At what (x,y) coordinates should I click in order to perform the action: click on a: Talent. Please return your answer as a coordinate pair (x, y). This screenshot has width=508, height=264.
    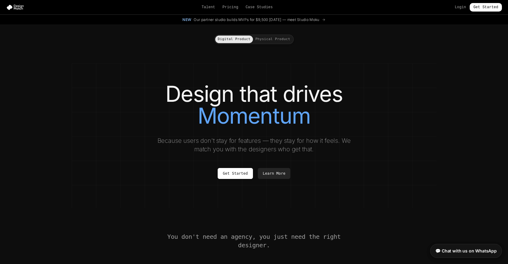
    Looking at the image, I should click on (208, 7).